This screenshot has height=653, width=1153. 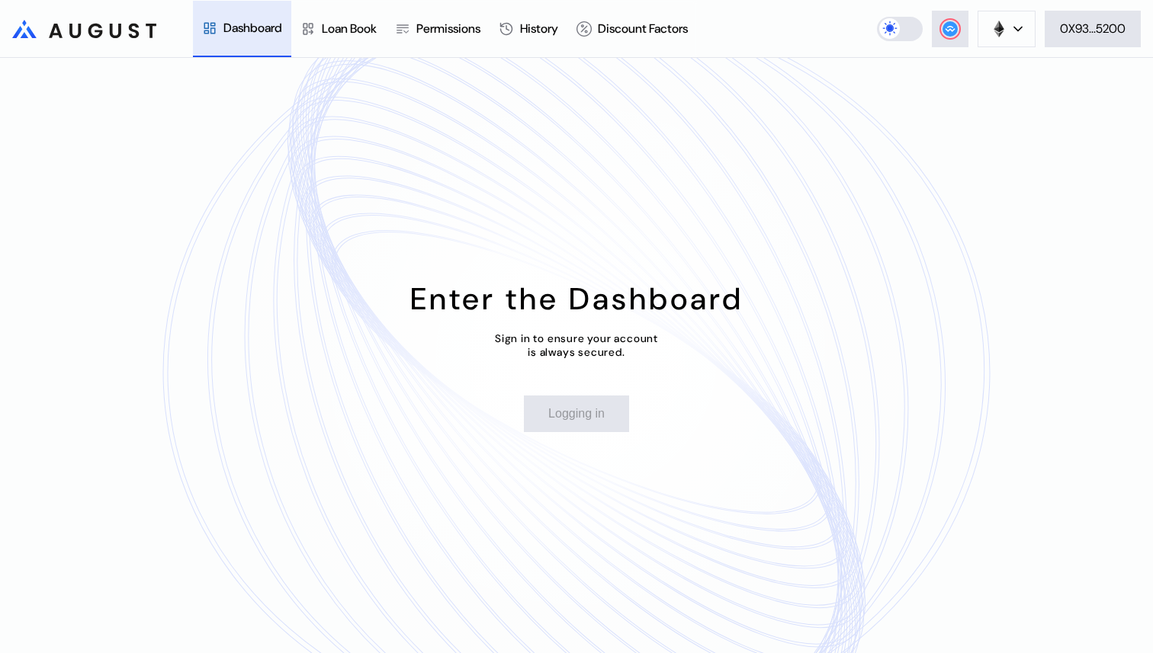 I want to click on a: Permissions, so click(x=438, y=29).